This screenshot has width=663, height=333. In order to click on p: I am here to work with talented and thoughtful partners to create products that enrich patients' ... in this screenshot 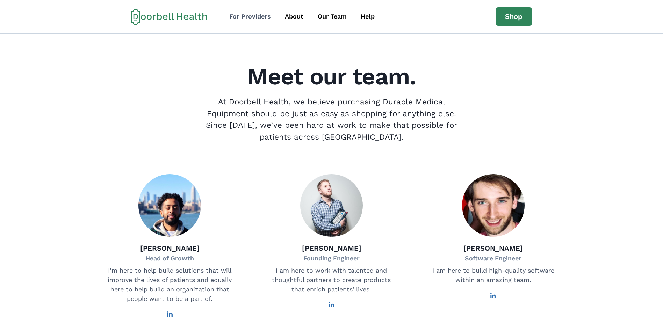, I will do `click(331, 280)`.